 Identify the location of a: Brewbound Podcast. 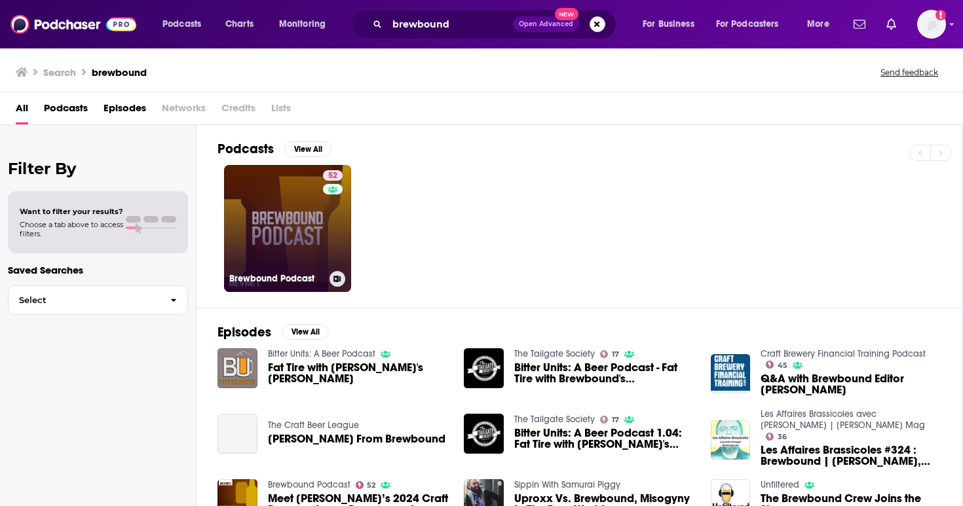
(309, 485).